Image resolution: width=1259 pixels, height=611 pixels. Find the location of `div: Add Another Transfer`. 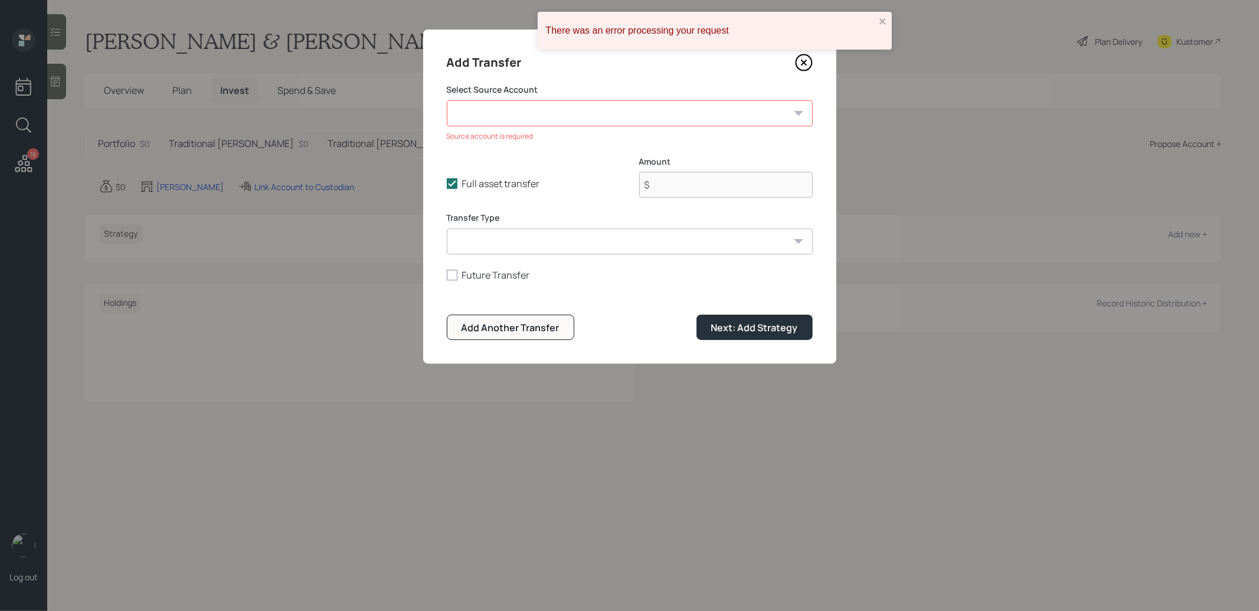

div: Add Another Transfer is located at coordinates (511, 328).